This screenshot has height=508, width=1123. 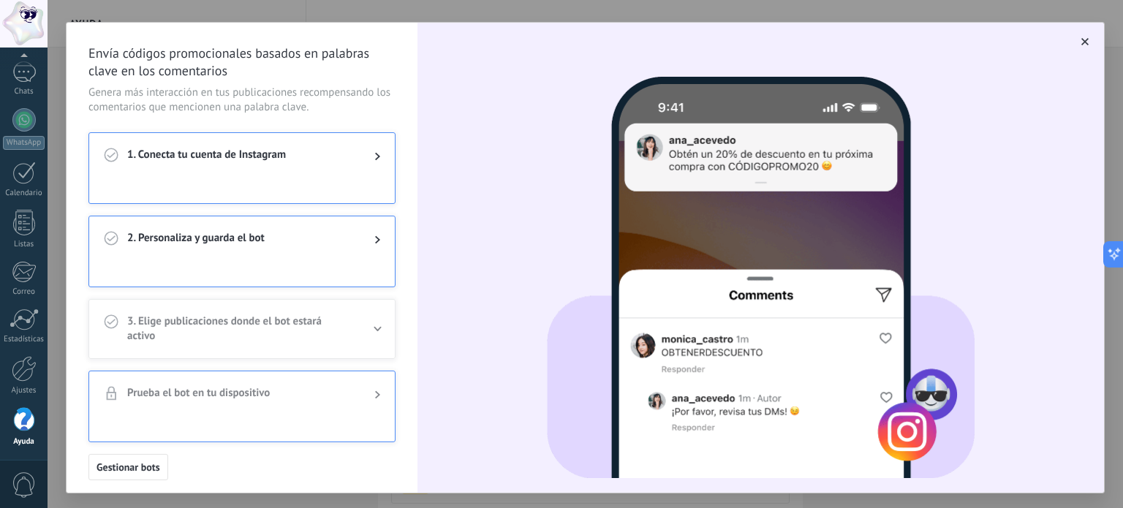 What do you see at coordinates (760, 270) in the screenshot?
I see `img: device_es_base.png` at bounding box center [760, 270].